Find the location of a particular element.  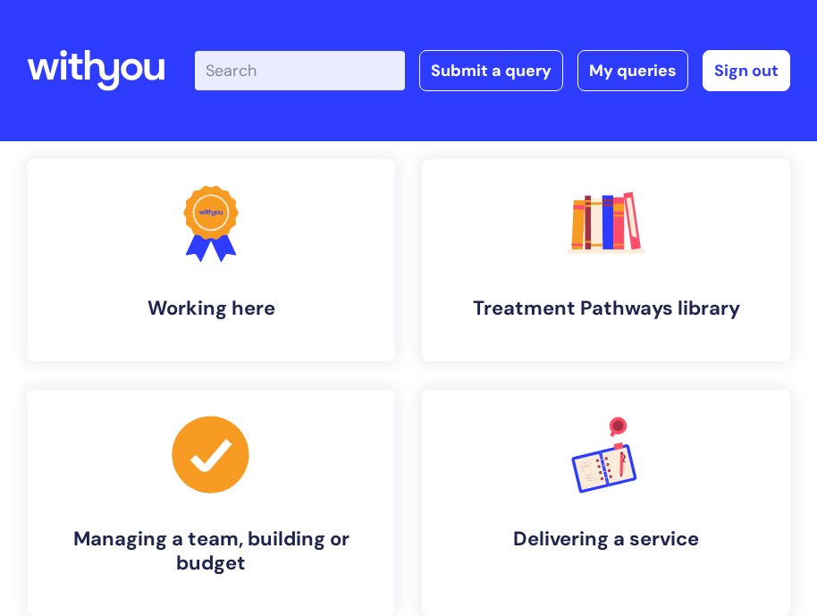

a: My queries is located at coordinates (633, 71).